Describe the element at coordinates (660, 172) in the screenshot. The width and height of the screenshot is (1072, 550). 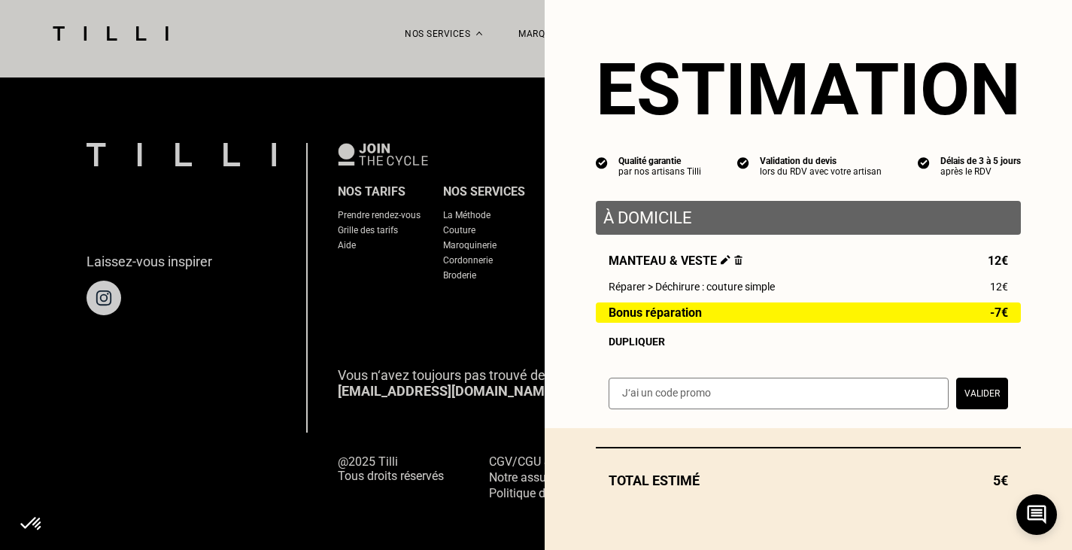
I see `div: par nos artisans Tilli` at that location.